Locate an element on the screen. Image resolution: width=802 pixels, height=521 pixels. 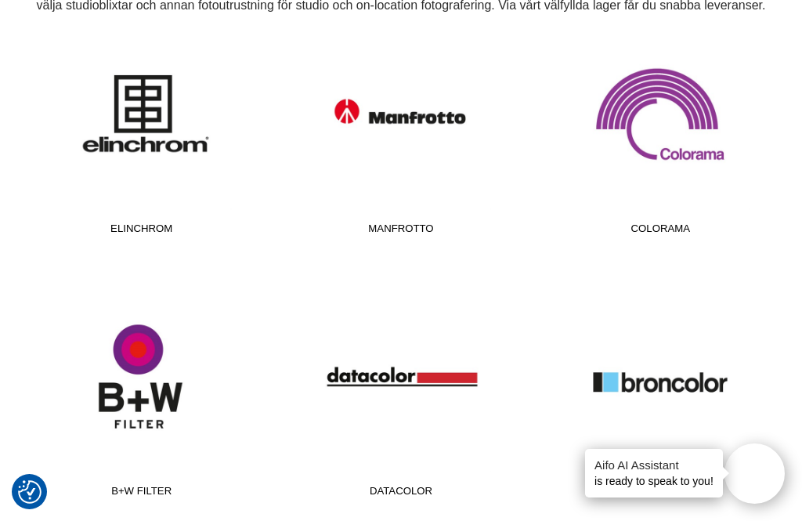
span: B+W Filter is located at coordinates (142, 493).